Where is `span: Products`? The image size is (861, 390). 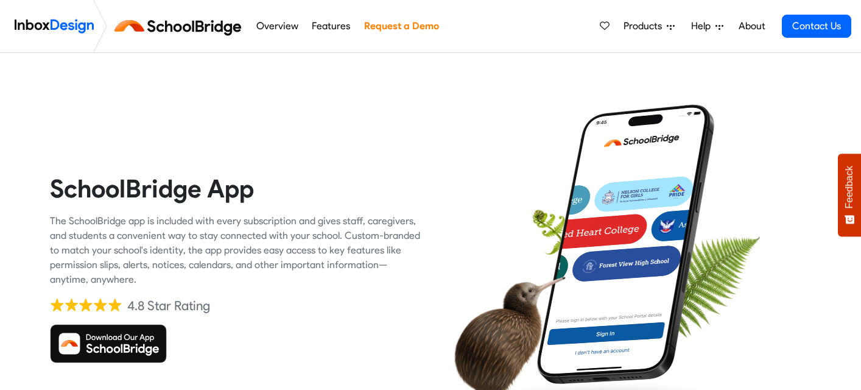
span: Products is located at coordinates (645, 26).